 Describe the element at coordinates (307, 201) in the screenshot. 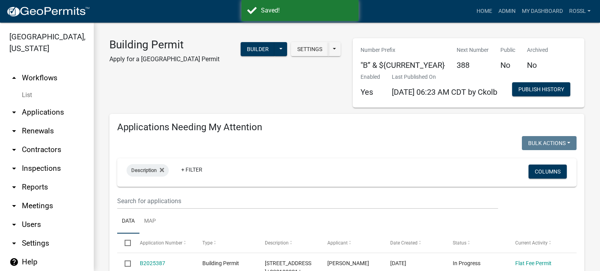

I see `input: Search for applications` at that location.